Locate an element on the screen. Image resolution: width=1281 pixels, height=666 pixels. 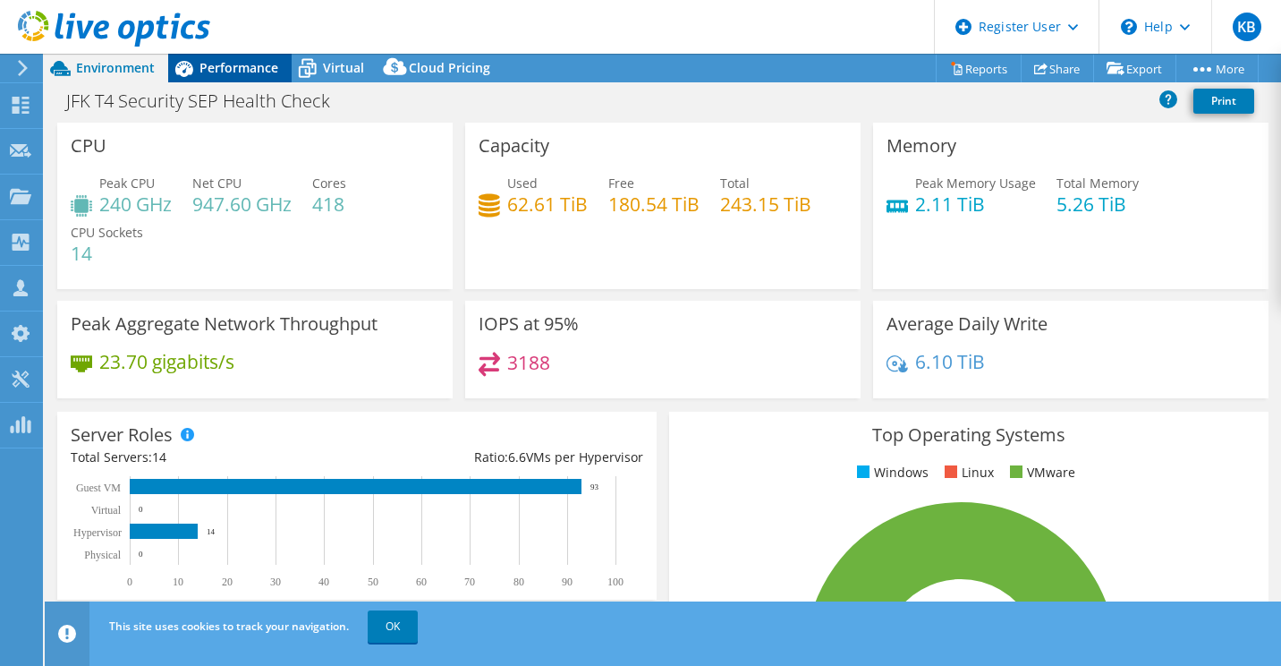
span: Total Memory is located at coordinates (1098, 183).